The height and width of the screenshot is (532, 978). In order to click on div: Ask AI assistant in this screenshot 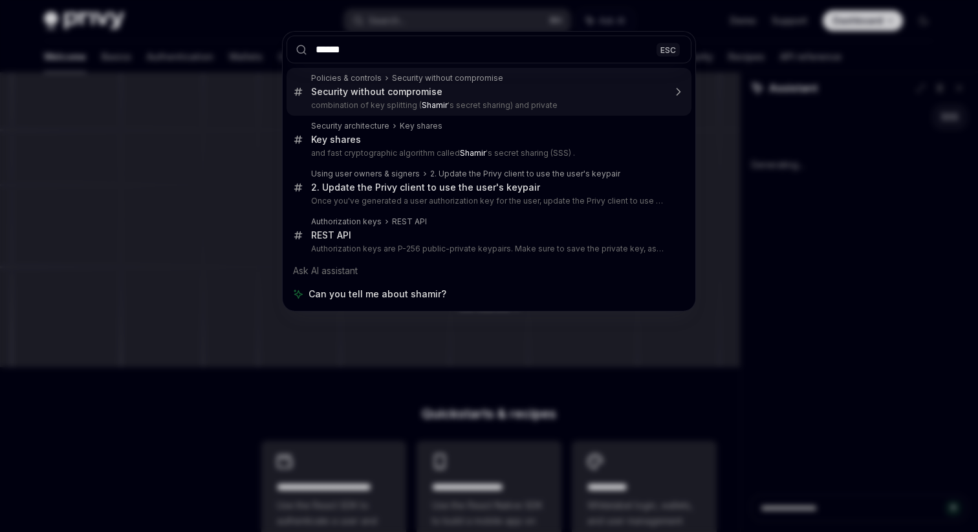, I will do `click(489, 271)`.